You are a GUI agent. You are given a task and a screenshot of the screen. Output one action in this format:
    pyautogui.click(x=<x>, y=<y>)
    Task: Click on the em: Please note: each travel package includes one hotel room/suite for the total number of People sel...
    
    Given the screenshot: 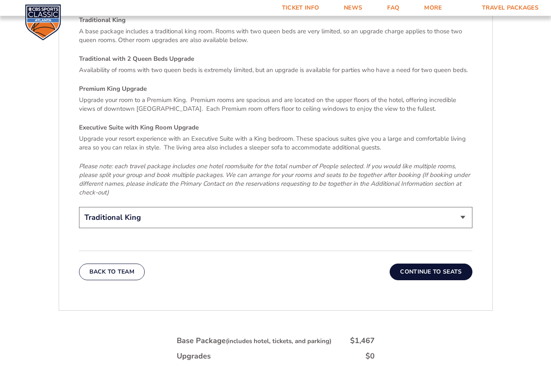 What is the action you would take?
    pyautogui.click(x=275, y=179)
    